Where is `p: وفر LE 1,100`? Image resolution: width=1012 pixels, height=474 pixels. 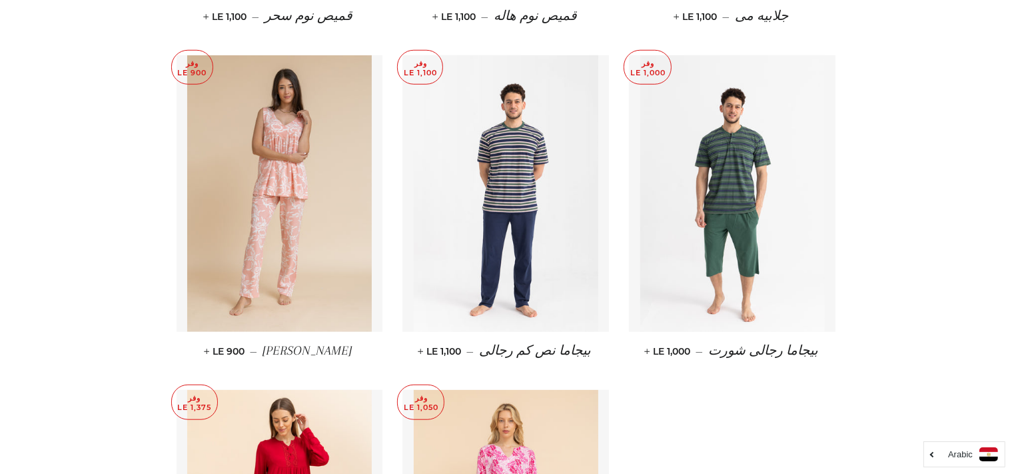 p: وفر LE 1,100 is located at coordinates (420, 67).